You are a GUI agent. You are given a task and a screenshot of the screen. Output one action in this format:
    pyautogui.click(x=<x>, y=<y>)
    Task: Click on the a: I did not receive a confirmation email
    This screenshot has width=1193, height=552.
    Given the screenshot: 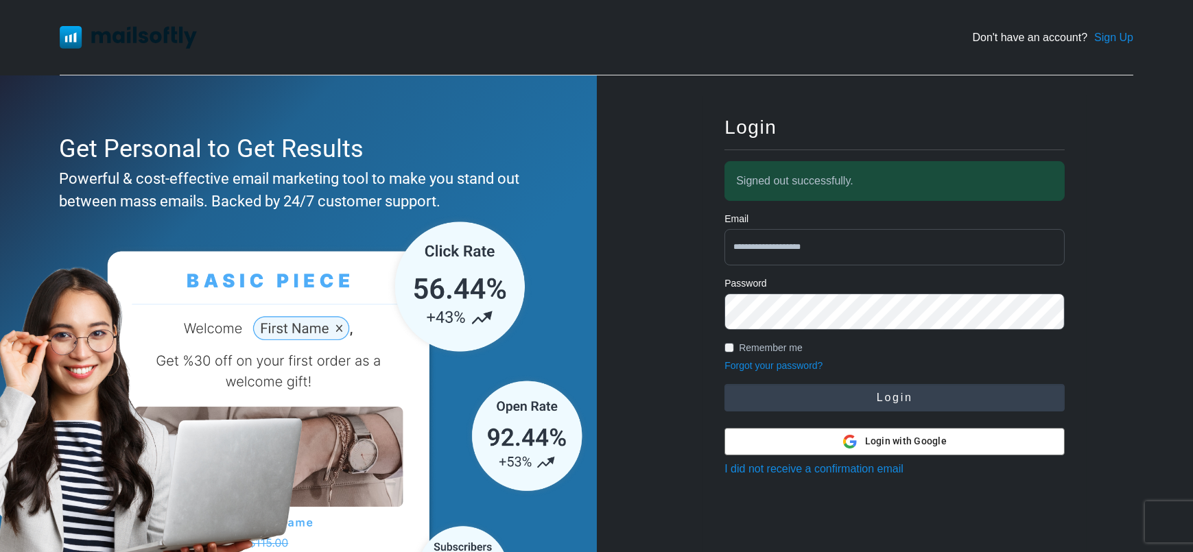 What is the action you would take?
    pyautogui.click(x=814, y=469)
    